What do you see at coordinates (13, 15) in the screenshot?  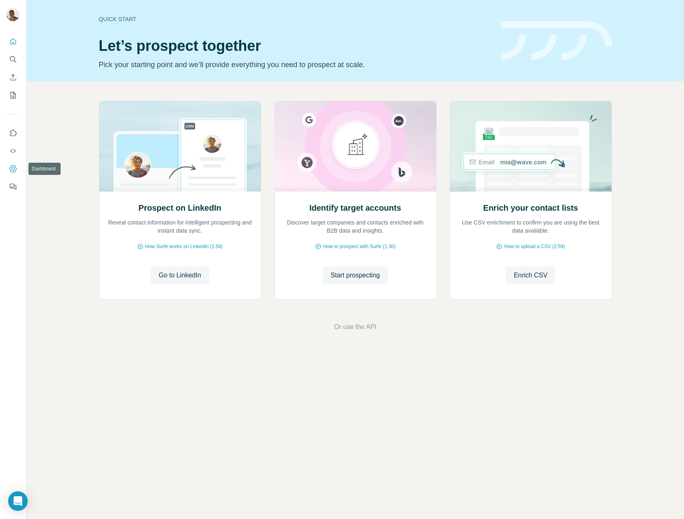 I see `img: Avatar` at bounding box center [13, 15].